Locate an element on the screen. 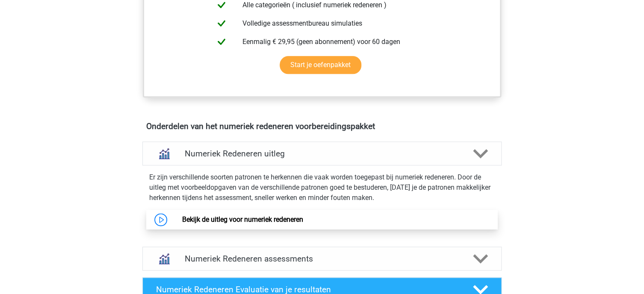  h4: Onderdelen van het numeriek redeneren voorbereidingspakket is located at coordinates (322, 126).